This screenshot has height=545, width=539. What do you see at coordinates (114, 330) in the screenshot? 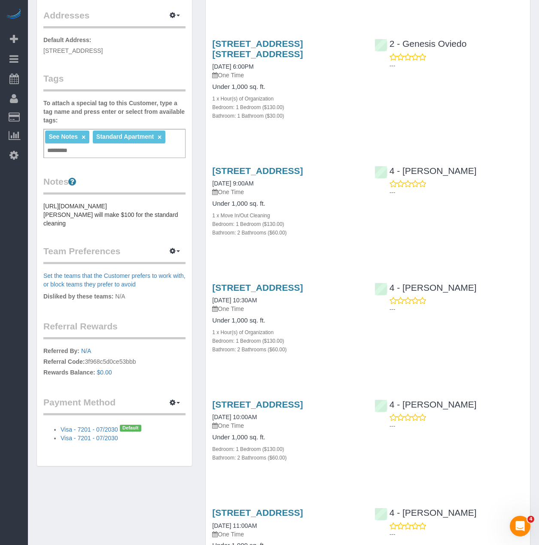
I see `legend: Referral Rewards` at bounding box center [114, 330].